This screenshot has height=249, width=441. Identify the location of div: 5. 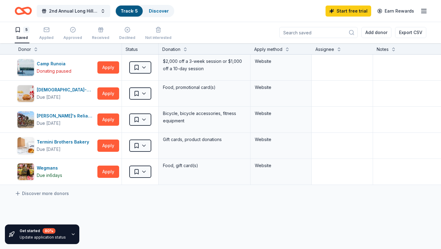
(26, 30).